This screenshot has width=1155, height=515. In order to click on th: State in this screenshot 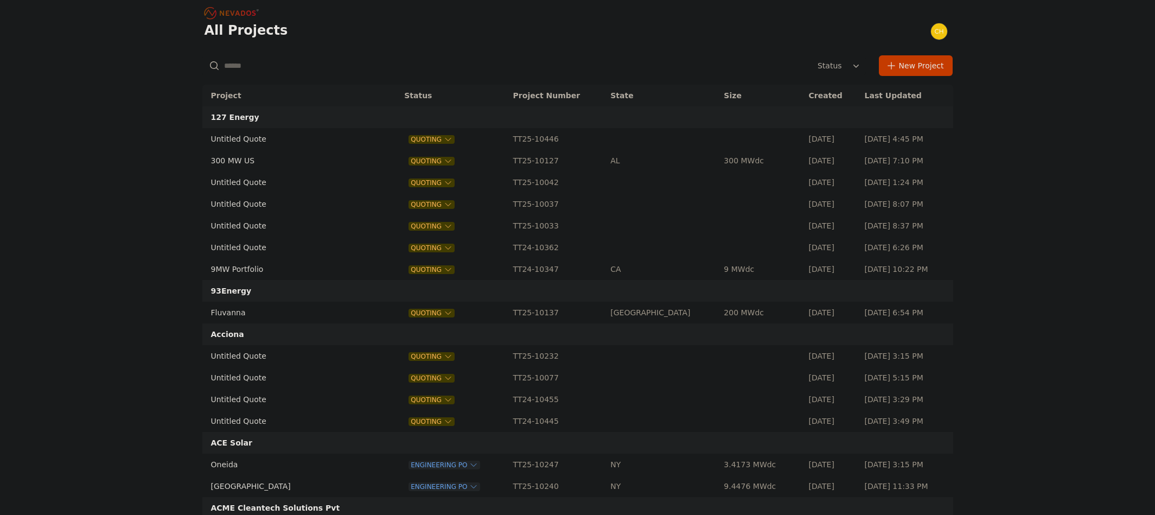, I will do `click(662, 96)`.